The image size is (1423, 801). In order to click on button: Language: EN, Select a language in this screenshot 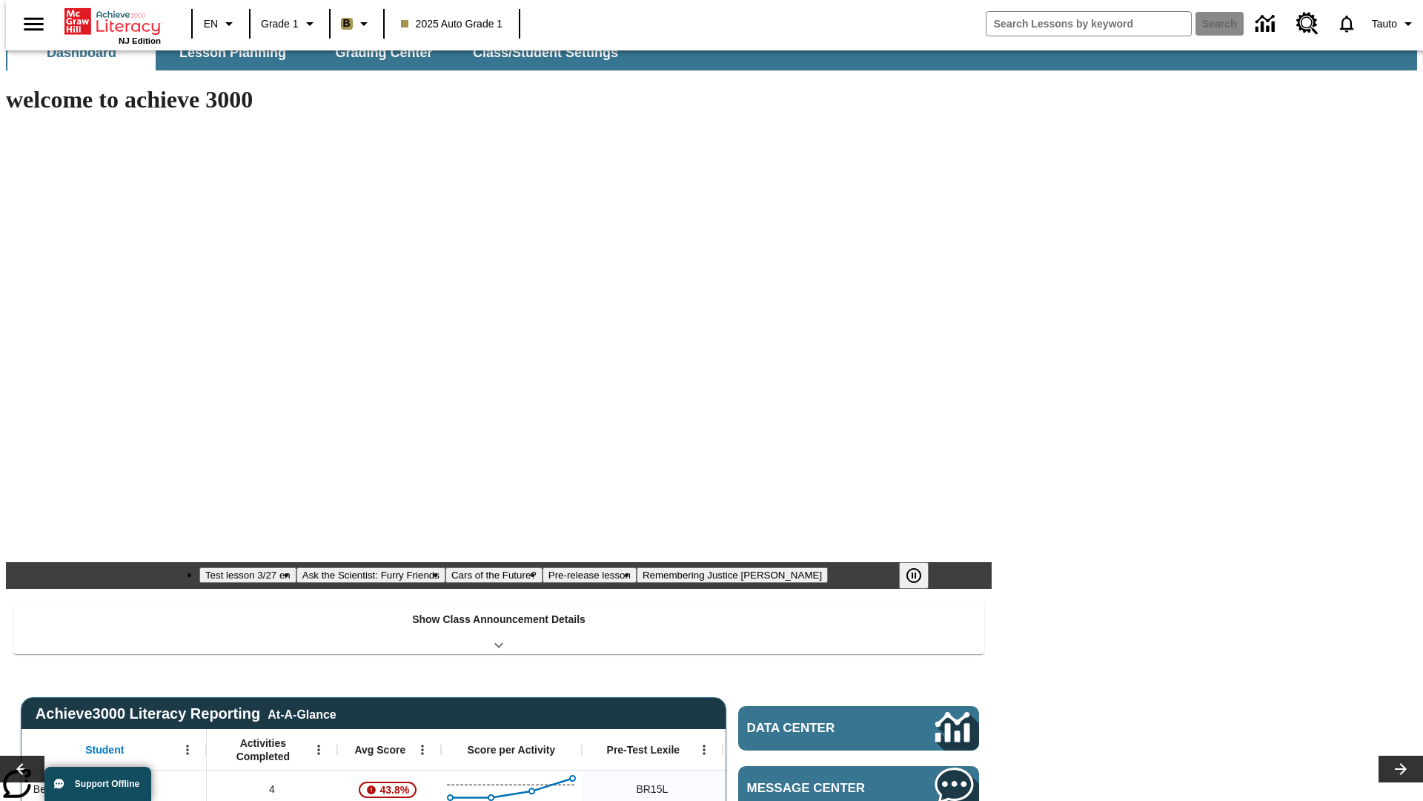, I will do `click(221, 24)`.